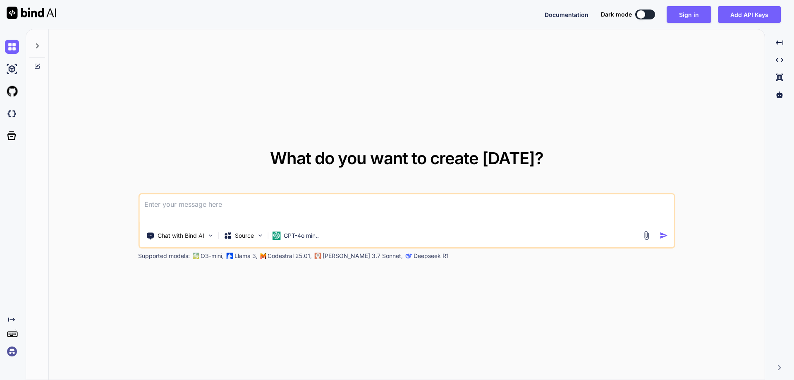 The width and height of the screenshot is (794, 380). What do you see at coordinates (616, 14) in the screenshot?
I see `span: Dark mode` at bounding box center [616, 14].